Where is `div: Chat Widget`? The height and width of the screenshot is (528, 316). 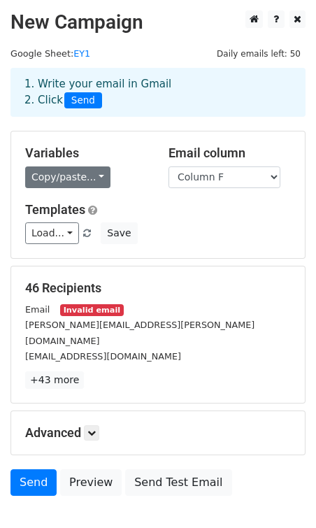 div: Chat Widget is located at coordinates (281, 495).